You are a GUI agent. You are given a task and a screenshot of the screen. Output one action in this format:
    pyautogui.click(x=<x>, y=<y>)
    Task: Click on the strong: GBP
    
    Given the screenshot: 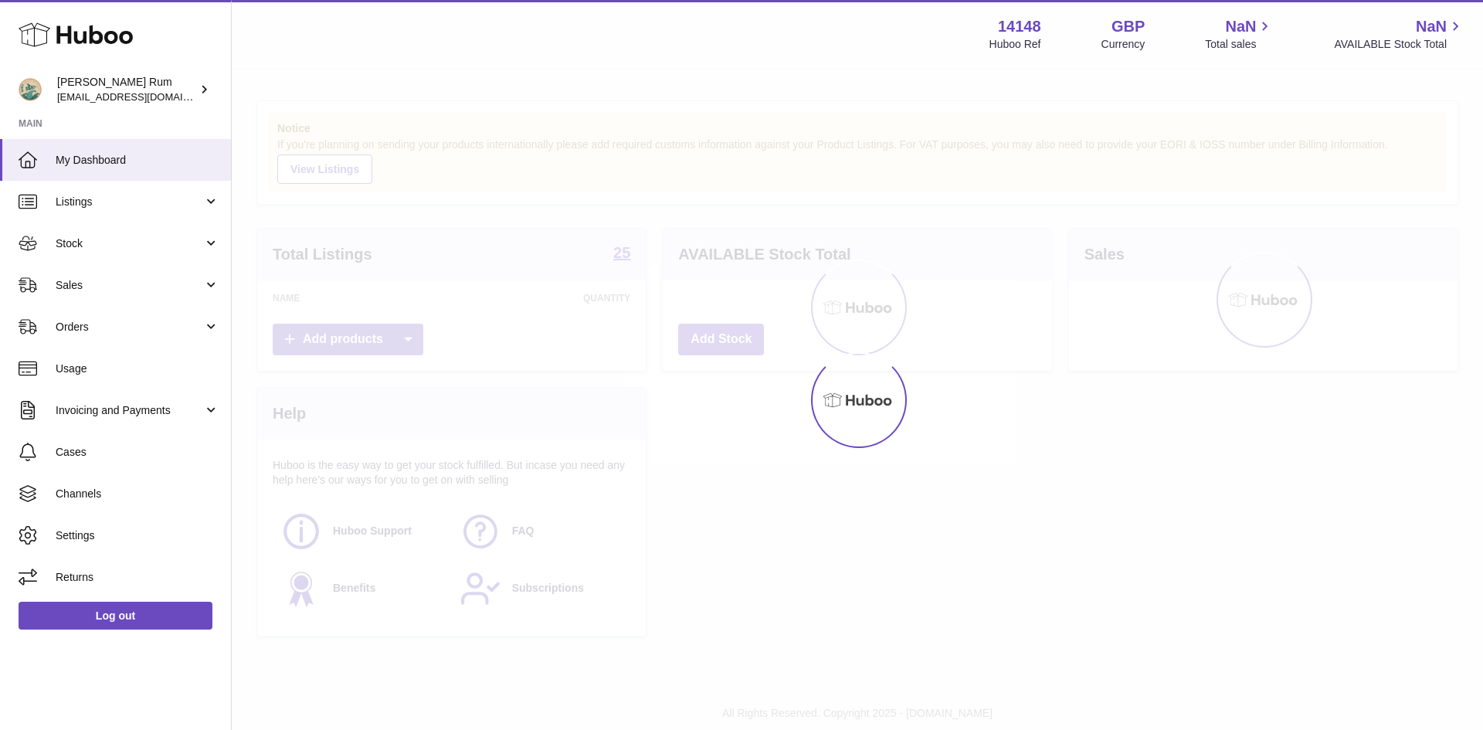 What is the action you would take?
    pyautogui.click(x=1128, y=26)
    